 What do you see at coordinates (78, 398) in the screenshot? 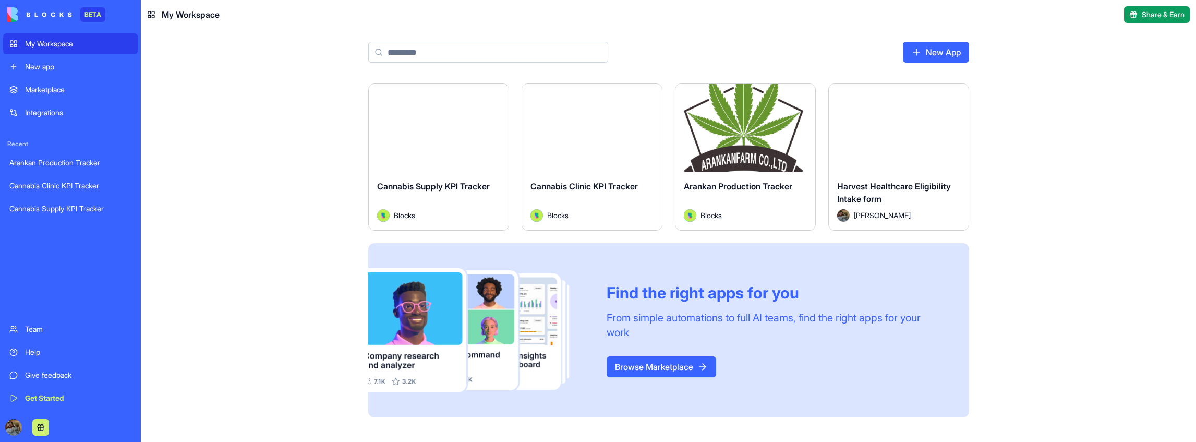
I see `div: Get Started` at bounding box center [78, 398].